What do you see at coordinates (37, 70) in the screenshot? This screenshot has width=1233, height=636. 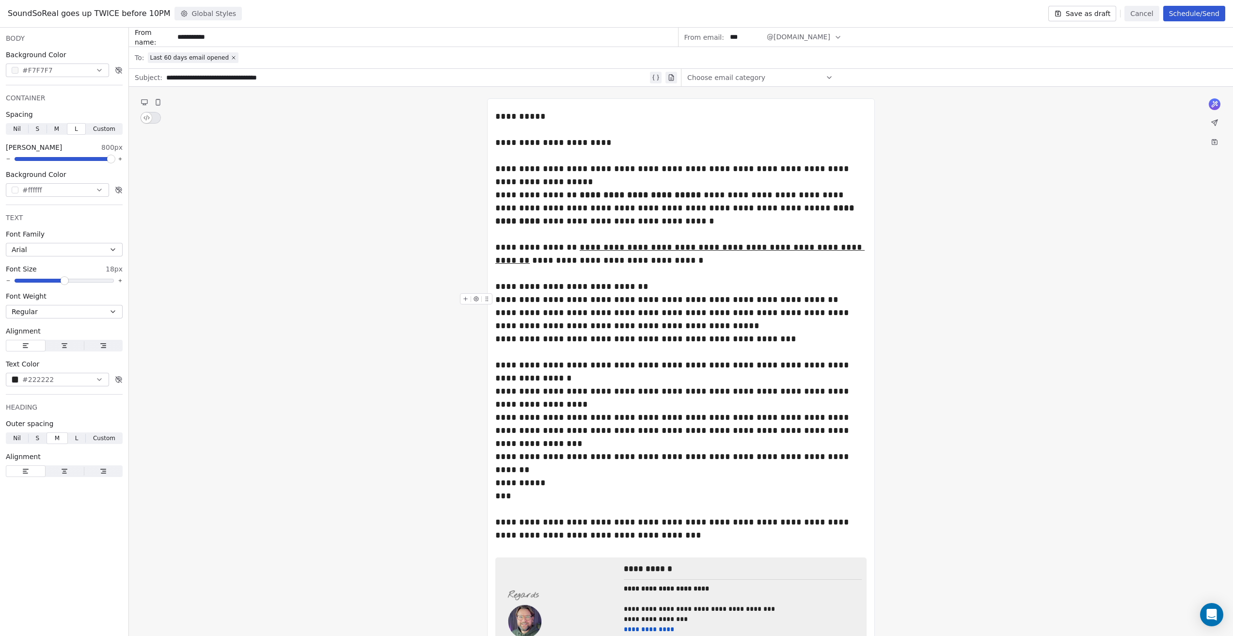 I see `span: #F7F7F7` at bounding box center [37, 70].